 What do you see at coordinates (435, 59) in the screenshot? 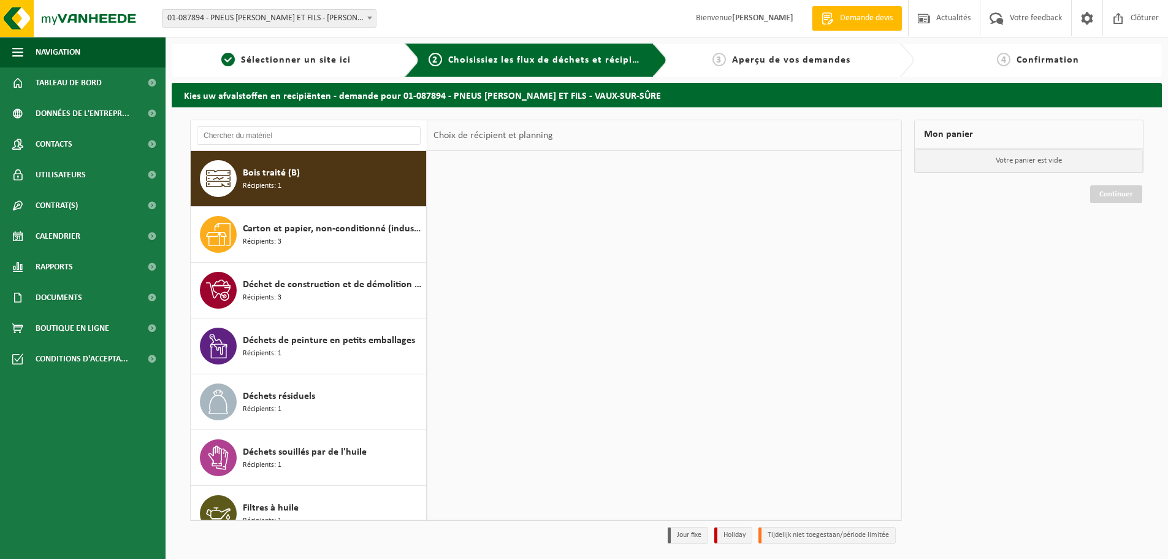
I see `span: 2` at bounding box center [435, 59].